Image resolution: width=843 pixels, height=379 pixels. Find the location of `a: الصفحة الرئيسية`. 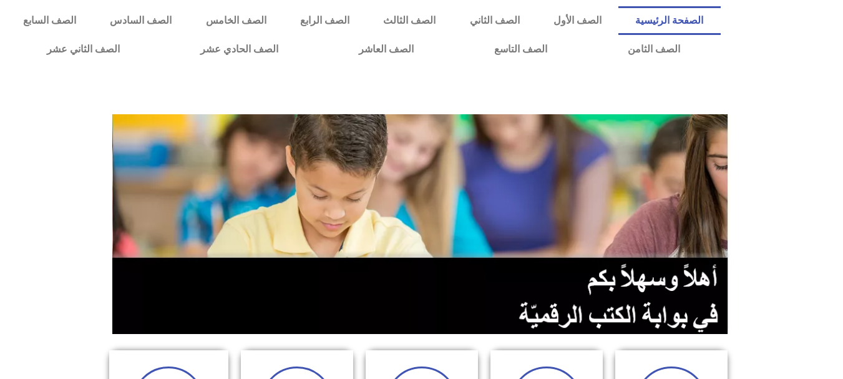

a: الصفحة الرئيسية is located at coordinates (669, 21).